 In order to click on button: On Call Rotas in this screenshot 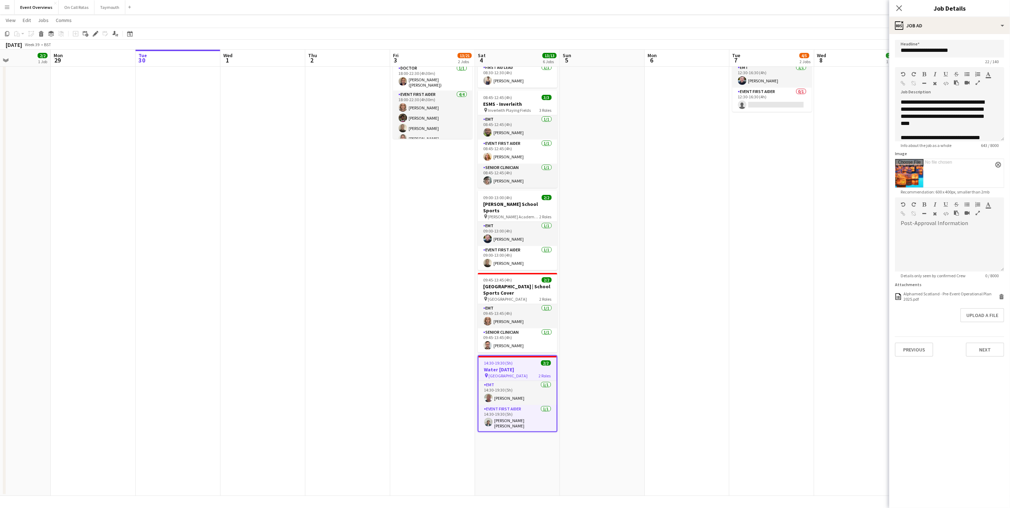, I will do `click(76, 7)`.